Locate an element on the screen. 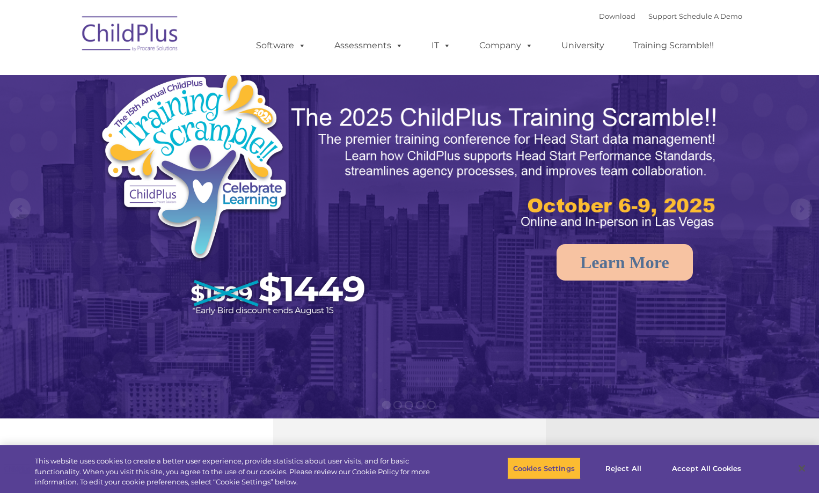 Image resolution: width=819 pixels, height=493 pixels. a: Schedule A Demo is located at coordinates (711, 16).